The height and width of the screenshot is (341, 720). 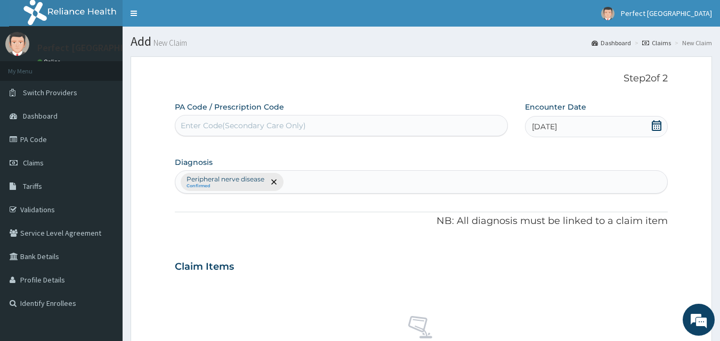 What do you see at coordinates (421, 222) in the screenshot?
I see `p: NB: All diagnosis must be linked to a claim item` at bounding box center [421, 222].